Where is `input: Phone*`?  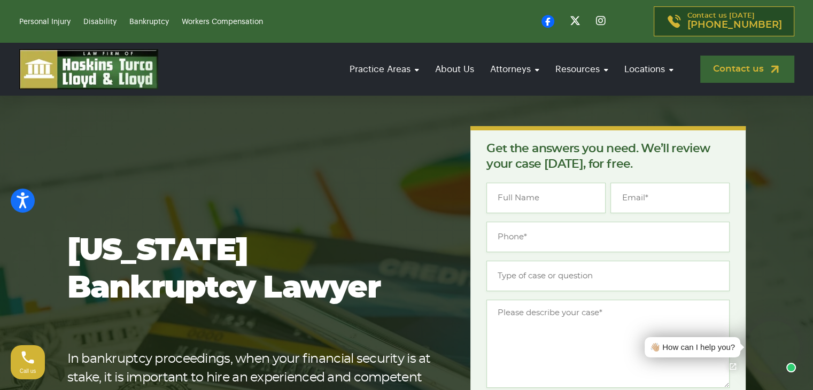 input: Phone* is located at coordinates (608, 237).